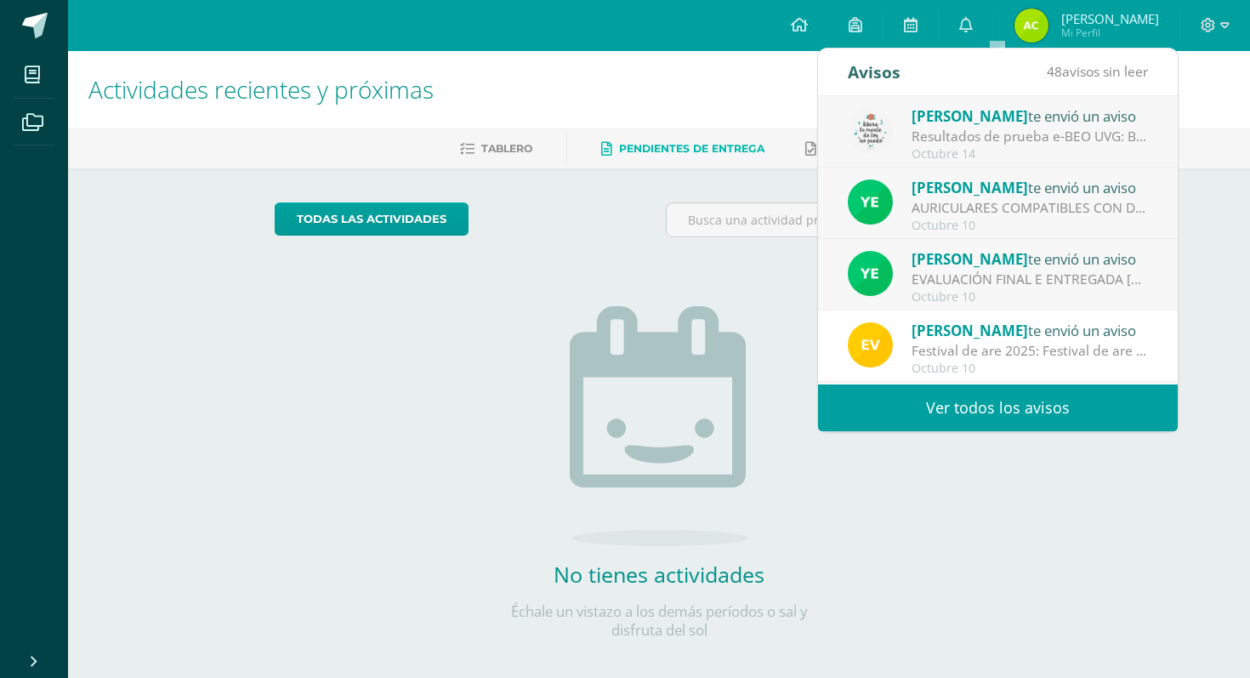  Describe the element at coordinates (1030, 154) in the screenshot. I see `div: Octubre 14` at that location.